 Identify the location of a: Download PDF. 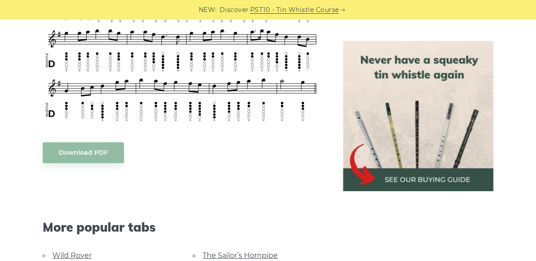
(83, 152).